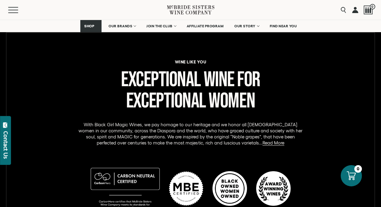  I want to click on span: AFFILIATE PROGRAM, so click(205, 26).